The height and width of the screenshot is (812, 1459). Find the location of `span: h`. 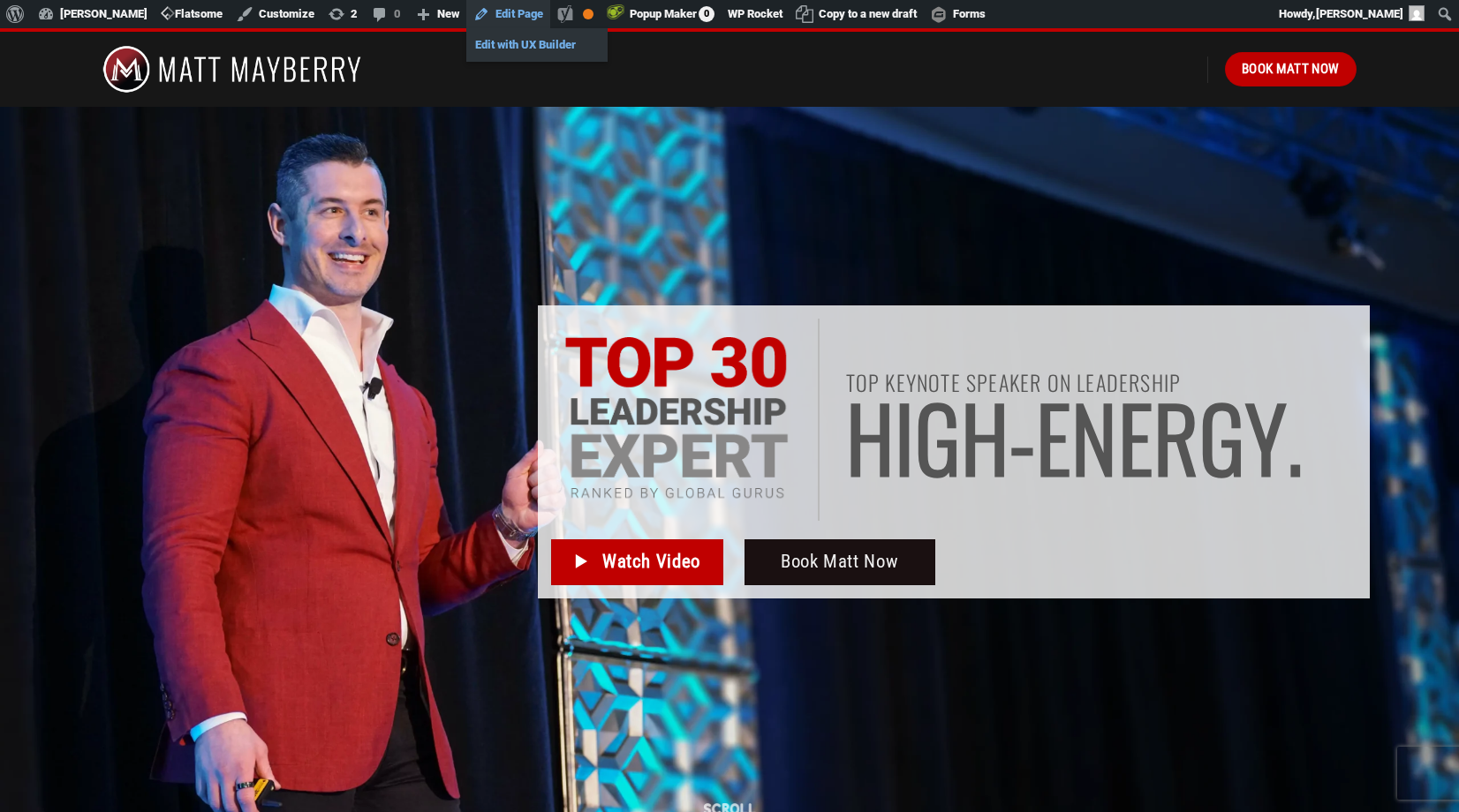

span: h is located at coordinates (985, 436).